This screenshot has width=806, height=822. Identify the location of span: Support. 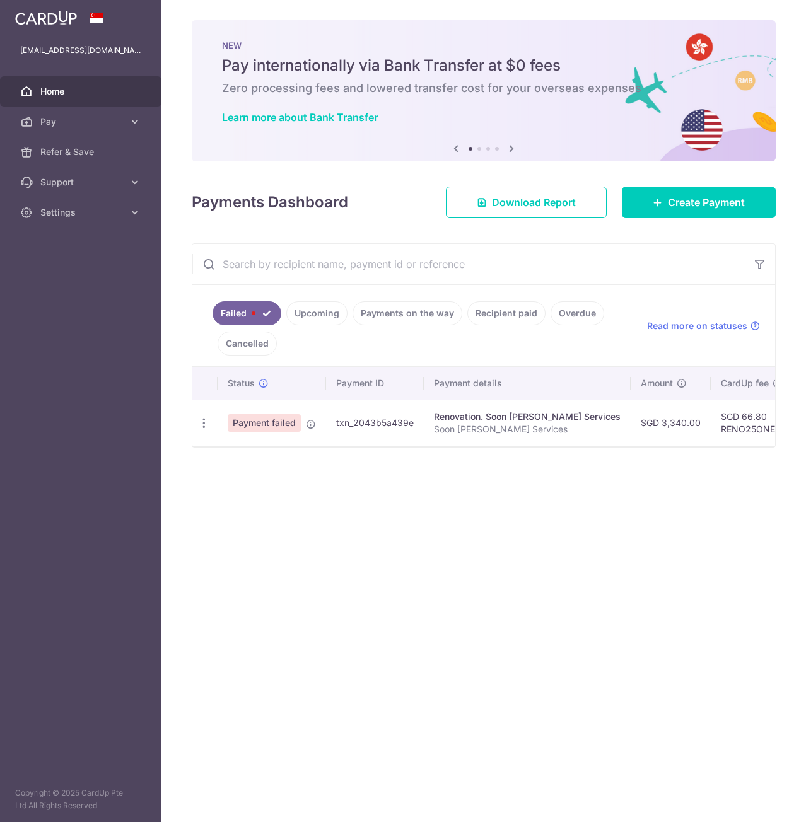
(82, 182).